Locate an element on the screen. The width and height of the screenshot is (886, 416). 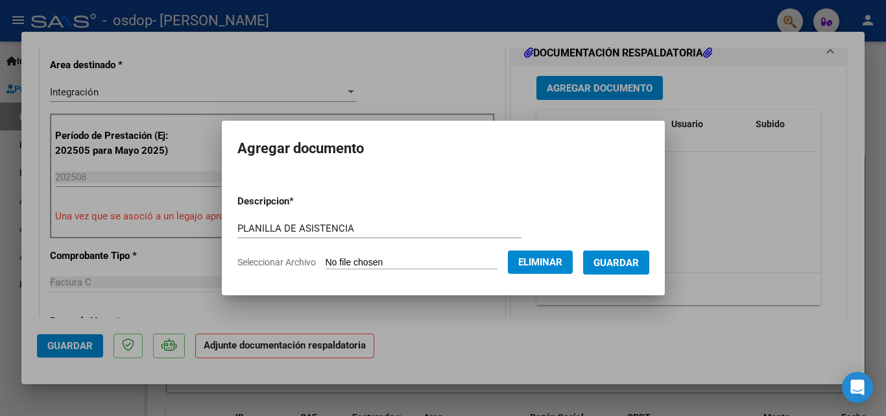
button: Guardar is located at coordinates (616, 262).